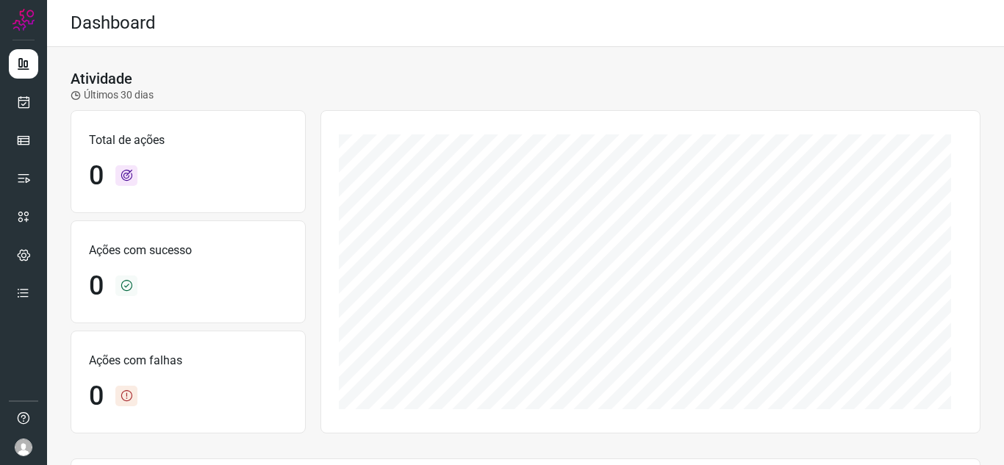  What do you see at coordinates (188, 140) in the screenshot?
I see `p: Total de ações` at bounding box center [188, 140].